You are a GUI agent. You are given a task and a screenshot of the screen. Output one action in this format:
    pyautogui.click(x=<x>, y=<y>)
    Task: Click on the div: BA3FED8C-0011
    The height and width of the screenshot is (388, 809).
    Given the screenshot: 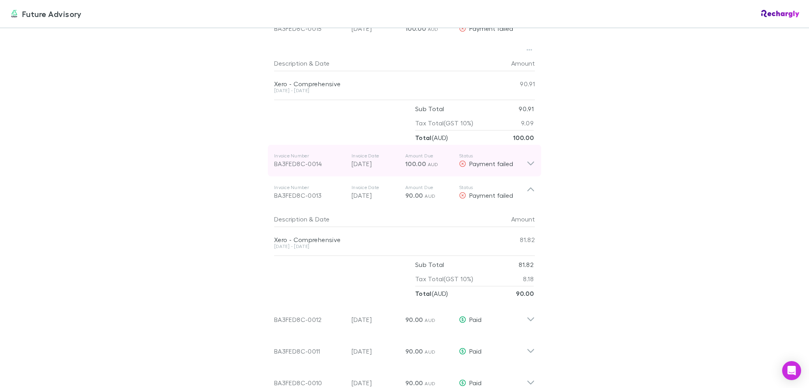 What is the action you would take?
    pyautogui.click(x=310, y=351)
    